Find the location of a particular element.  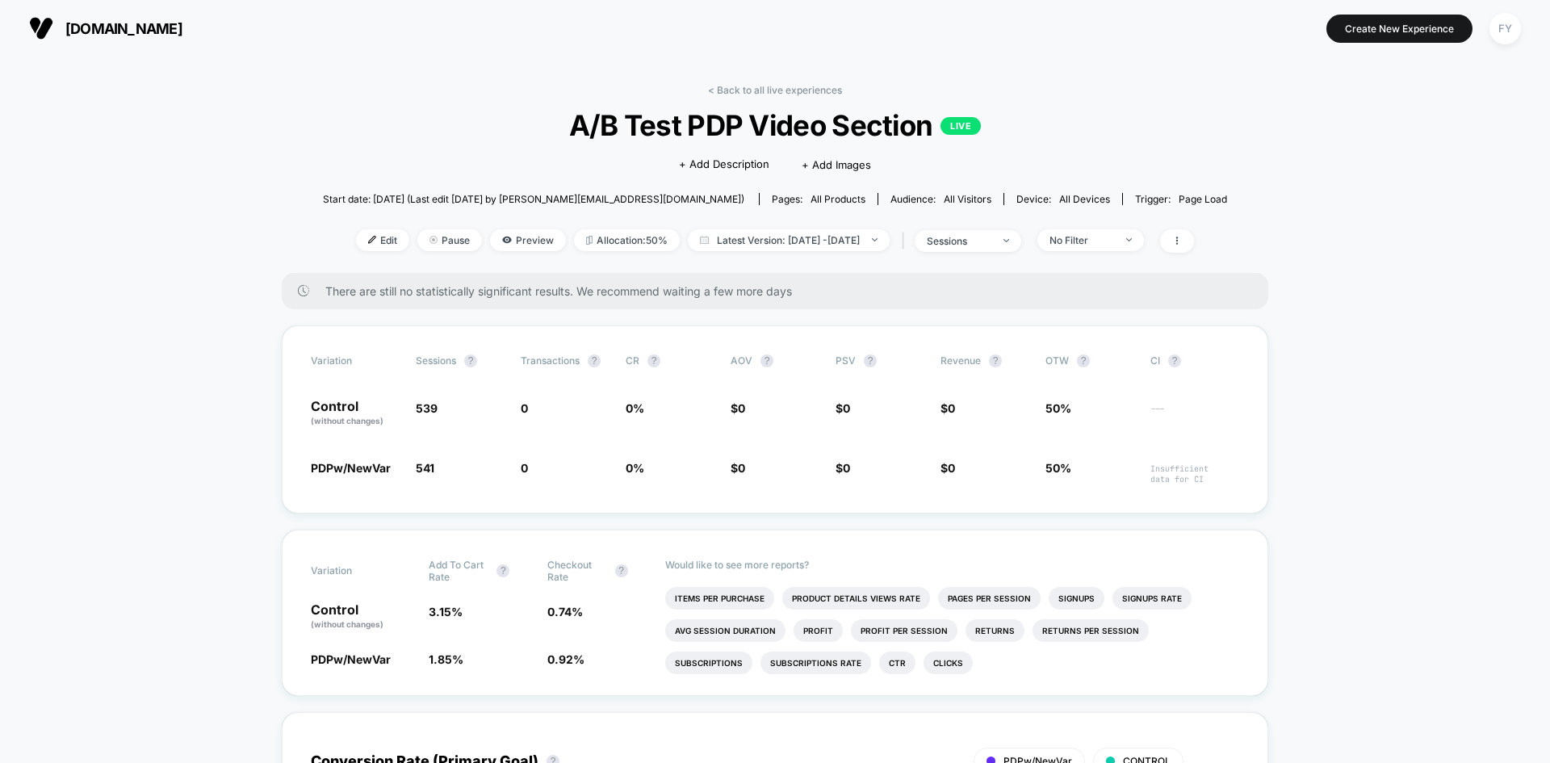

span: Page Load is located at coordinates (1203, 199).